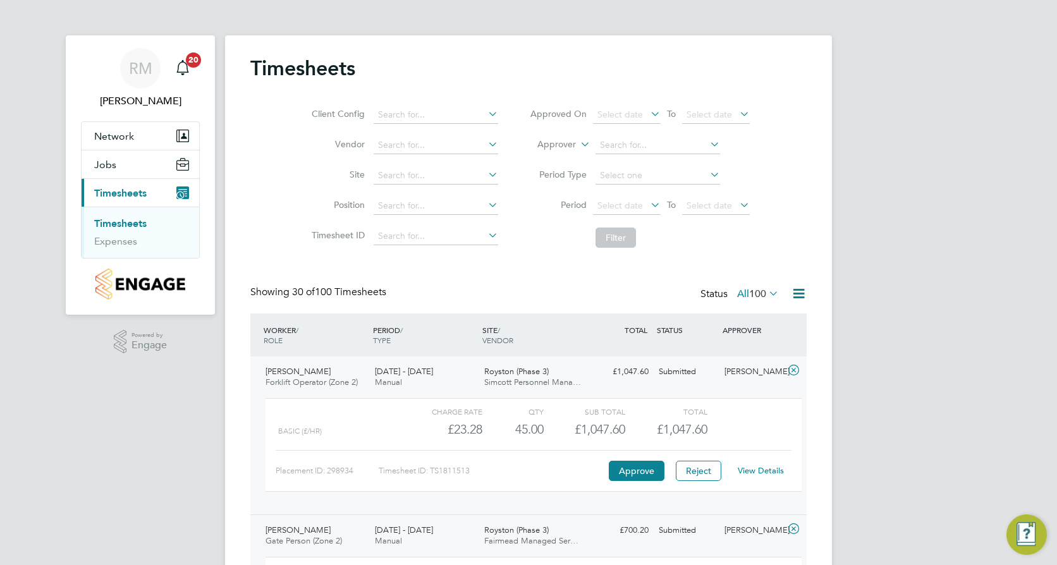 The width and height of the screenshot is (1057, 565). I want to click on button: Filter, so click(616, 238).